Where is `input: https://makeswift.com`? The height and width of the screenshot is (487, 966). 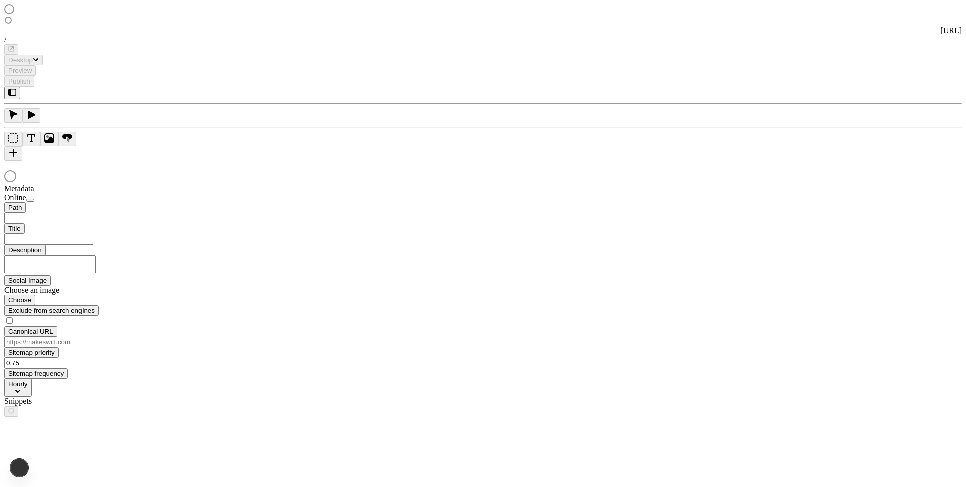 input: https://makeswift.com is located at coordinates (48, 341).